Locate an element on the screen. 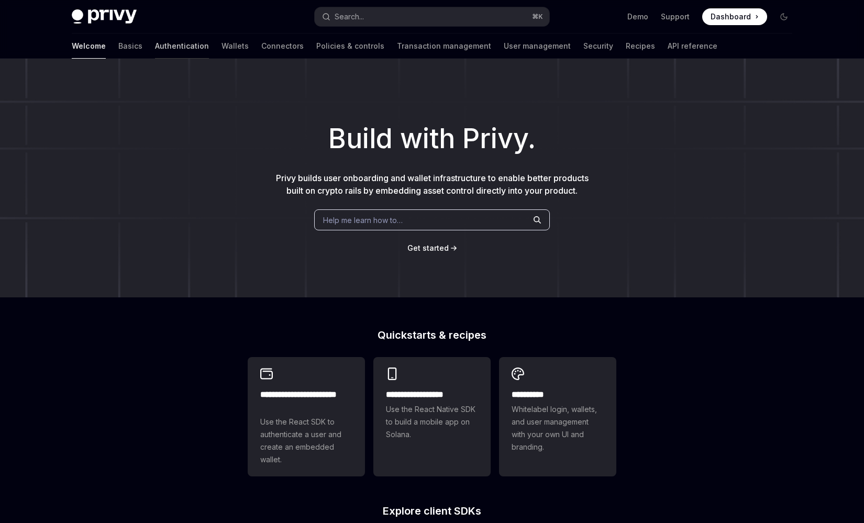  a: Connectors is located at coordinates (282, 46).